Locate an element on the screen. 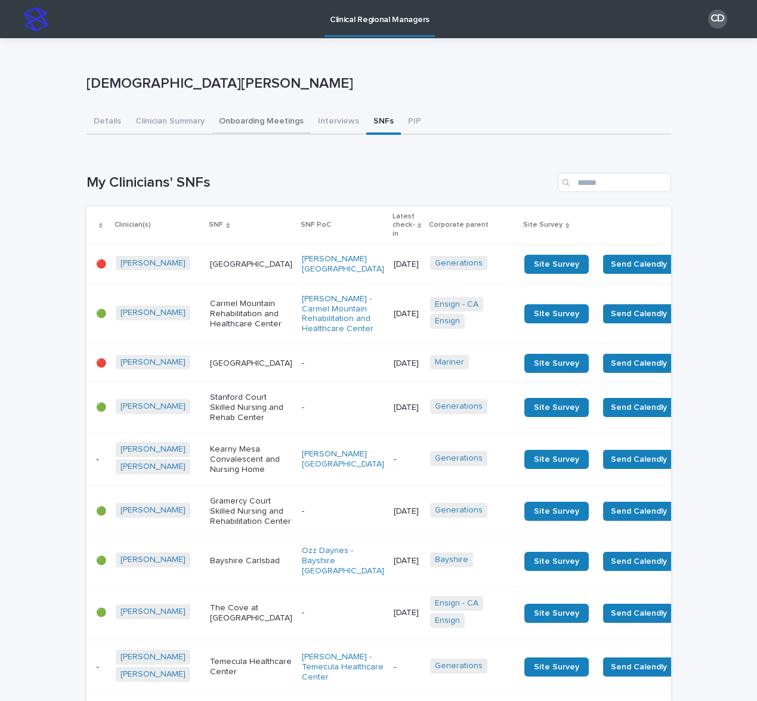 The image size is (757, 701). p: Site Survey is located at coordinates (543, 225).